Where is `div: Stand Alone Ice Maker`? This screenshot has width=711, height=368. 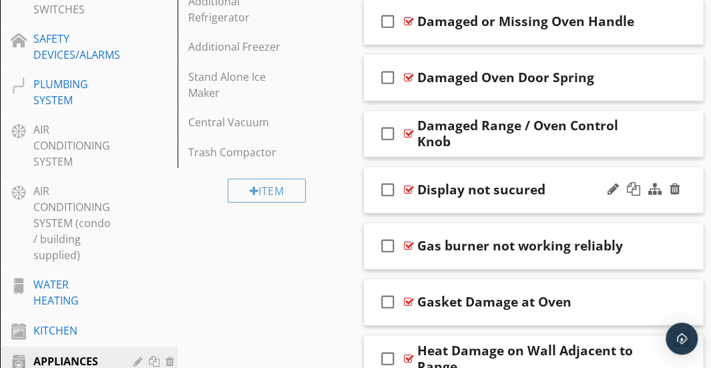
div: Stand Alone Ice Maker is located at coordinates (243, 85).